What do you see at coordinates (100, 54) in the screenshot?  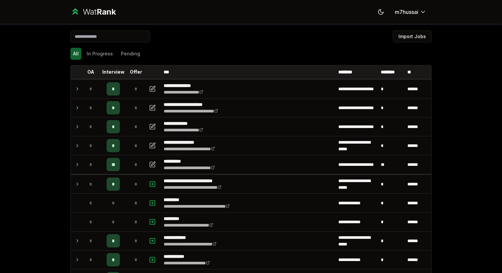 I see `button: In Progress` at bounding box center [100, 54].